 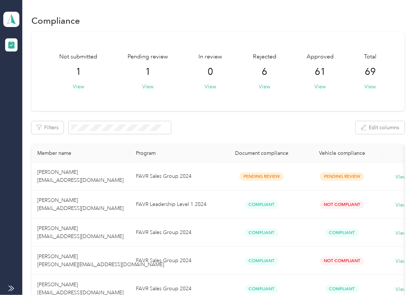 I want to click on h1: Compliance, so click(x=56, y=20).